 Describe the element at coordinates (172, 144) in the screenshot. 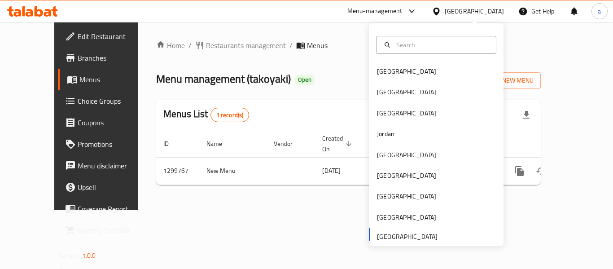

I see `span: ID` at that location.